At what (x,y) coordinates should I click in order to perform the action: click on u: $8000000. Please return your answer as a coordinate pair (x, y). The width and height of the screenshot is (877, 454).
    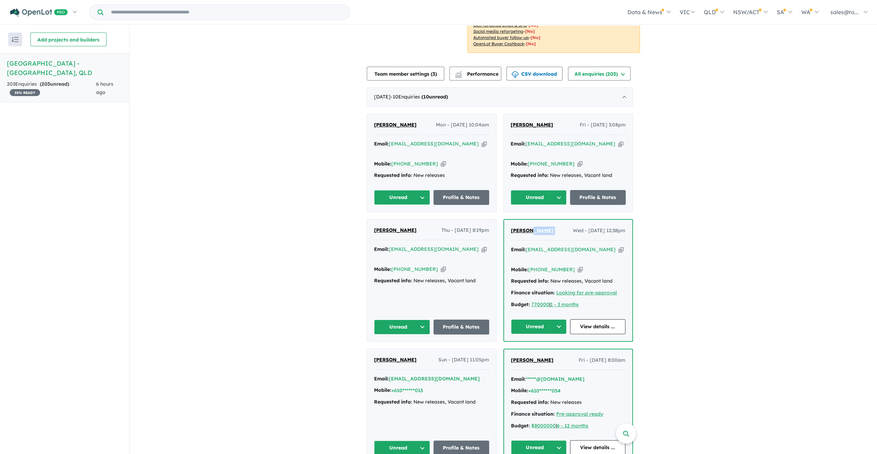
    Looking at the image, I should click on (543, 426).